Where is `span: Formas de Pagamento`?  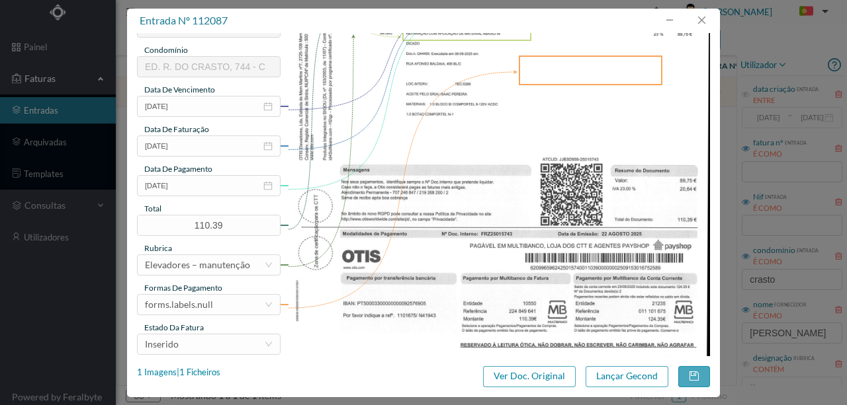 span: Formas de Pagamento is located at coordinates (183, 288).